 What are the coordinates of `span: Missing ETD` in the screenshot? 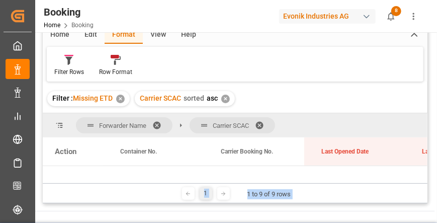 It's located at (92, 98).